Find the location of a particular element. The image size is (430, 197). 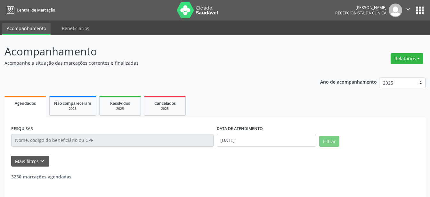

button: apps is located at coordinates (419, 10).